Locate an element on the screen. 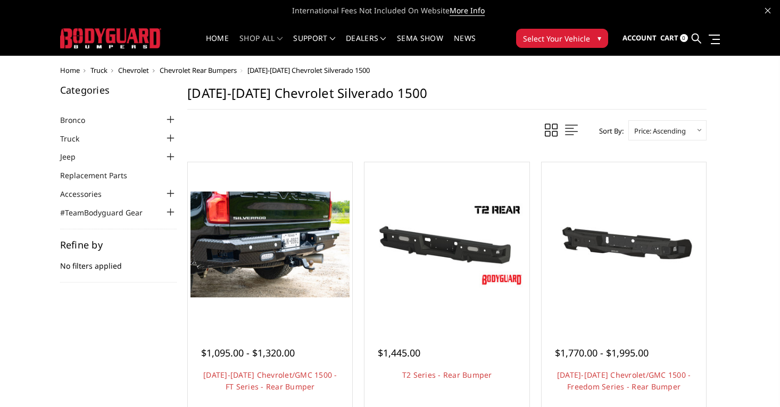 The image size is (780, 407). a: Dealers is located at coordinates (366, 45).